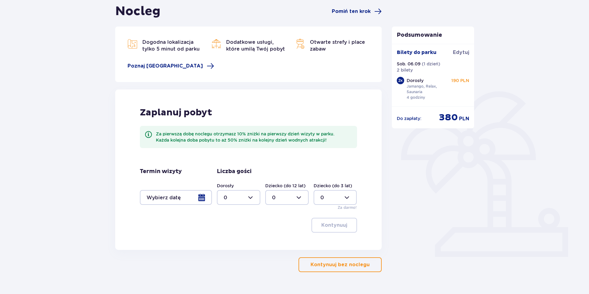 This screenshot has height=294, width=589. Describe the element at coordinates (161, 171) in the screenshot. I see `p: Termin wizyty` at that location.